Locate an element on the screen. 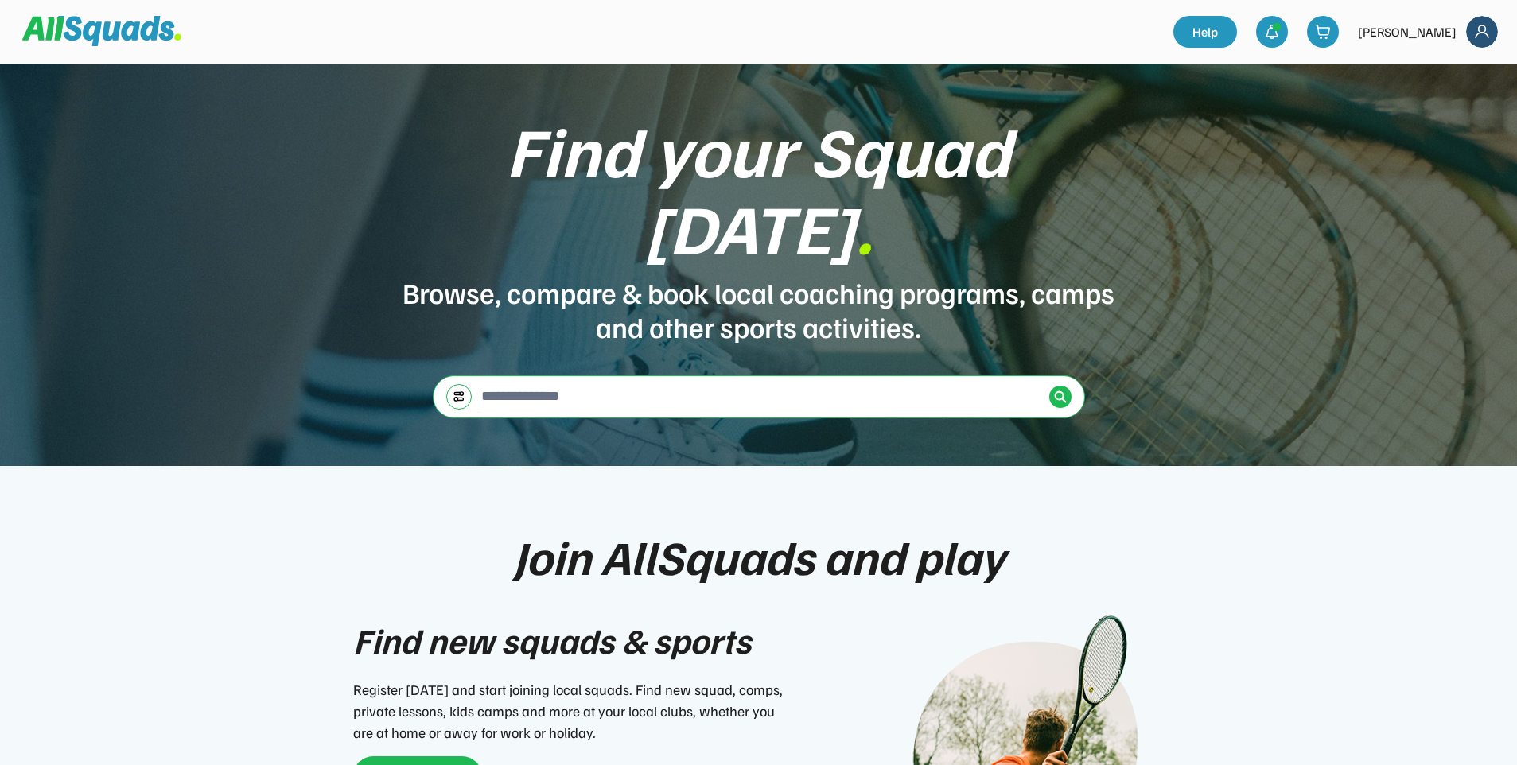 The image size is (1517, 765). img: shopping-cart-01%20%281%29.svg is located at coordinates (1323, 32).